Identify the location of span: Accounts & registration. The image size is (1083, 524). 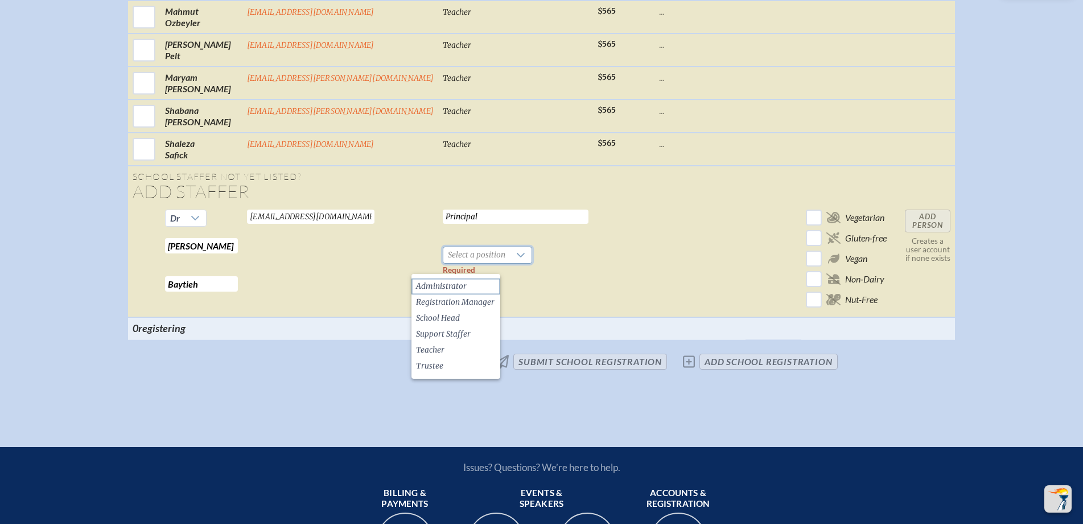
(678, 499).